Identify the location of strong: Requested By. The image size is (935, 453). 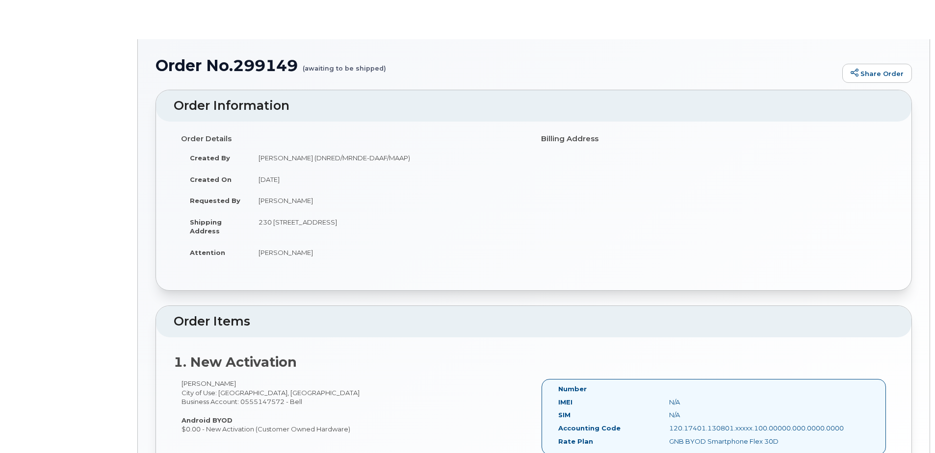
(215, 201).